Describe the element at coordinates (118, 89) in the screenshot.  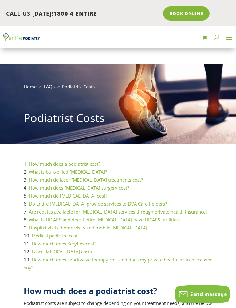
I see `nav: breadcrumb` at that location.